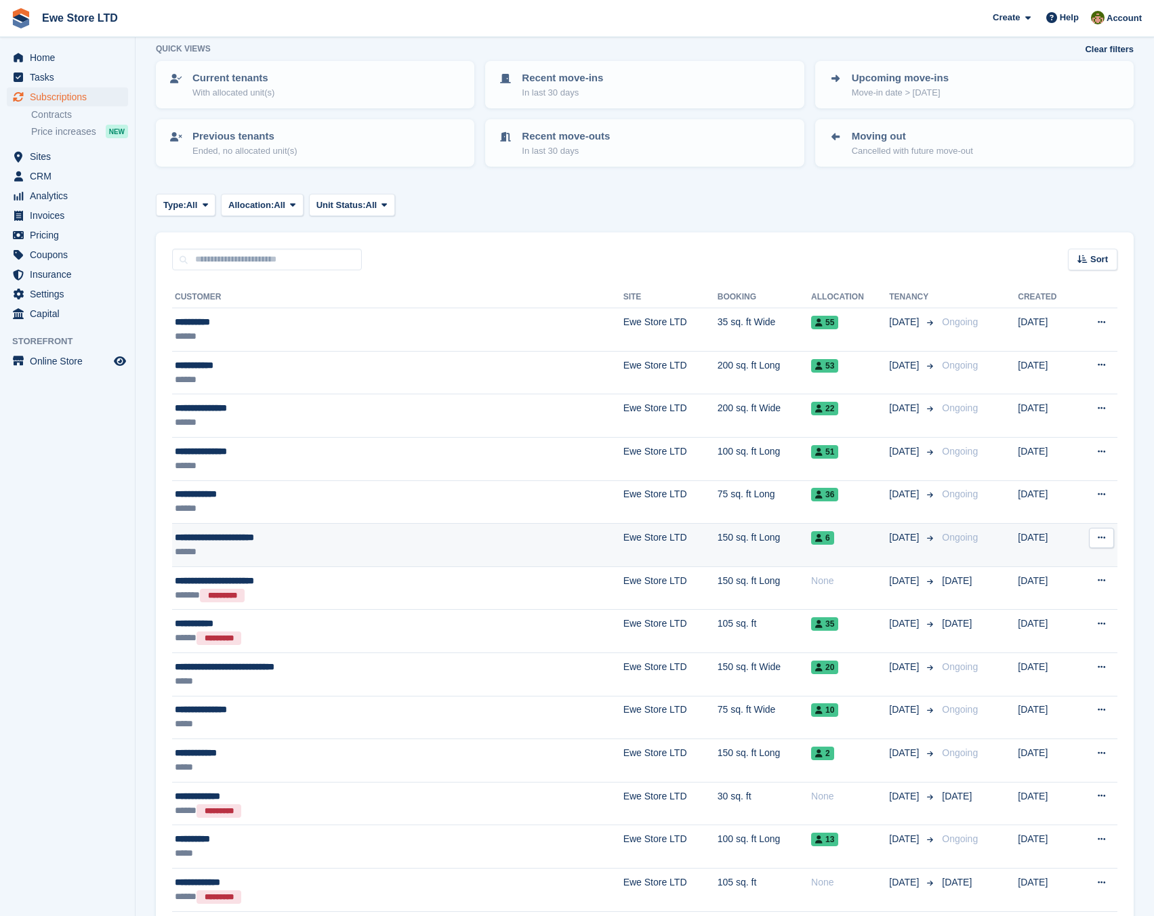  What do you see at coordinates (1046, 297) in the screenshot?
I see `th: Created` at bounding box center [1046, 297].